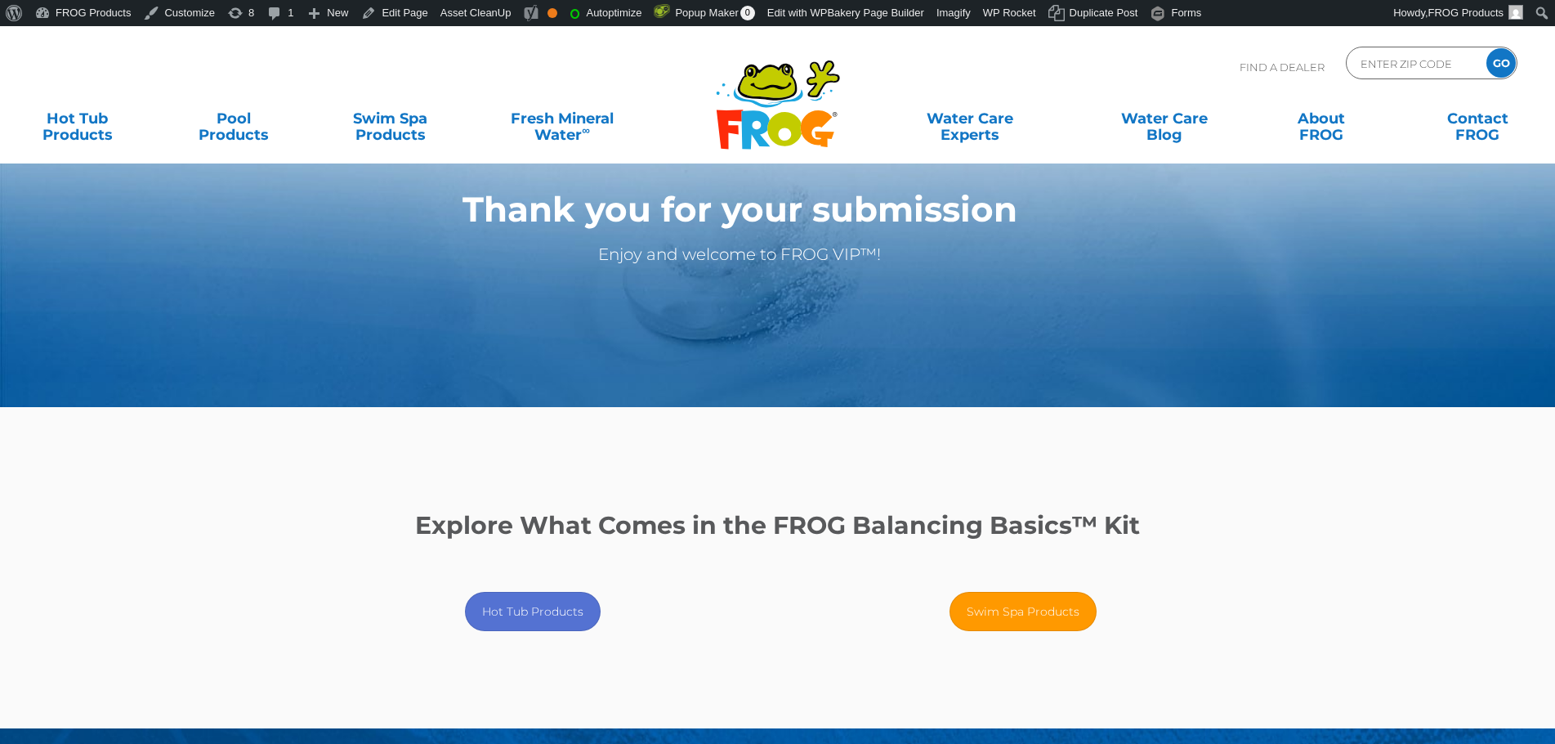 The height and width of the screenshot is (744, 1555). Describe the element at coordinates (562, 118) in the screenshot. I see `a: Fresh MineralWater∞` at that location.